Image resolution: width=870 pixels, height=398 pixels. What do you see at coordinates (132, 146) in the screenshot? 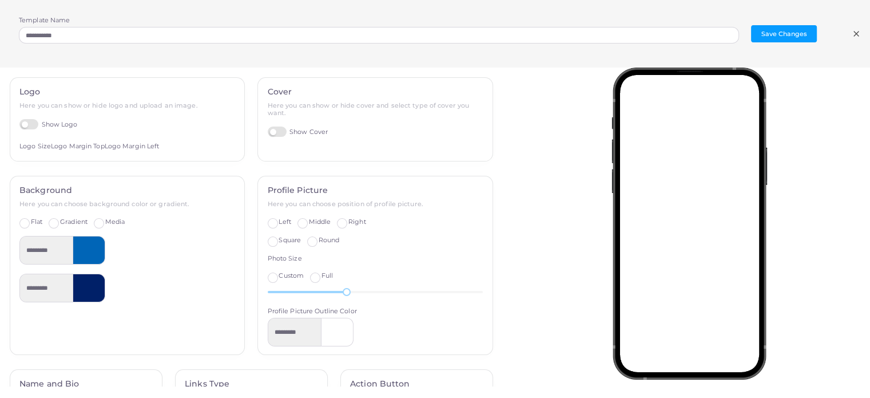
I see `label: Logo Margin Left` at bounding box center [132, 146].